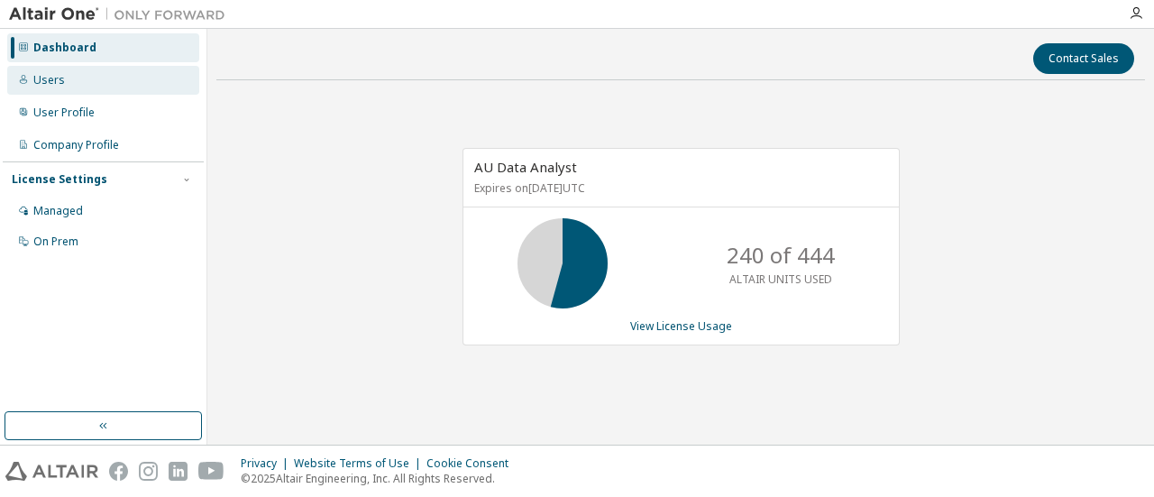 This screenshot has width=1154, height=497. What do you see at coordinates (1084, 59) in the screenshot?
I see `button: Contact Sales` at bounding box center [1084, 59].